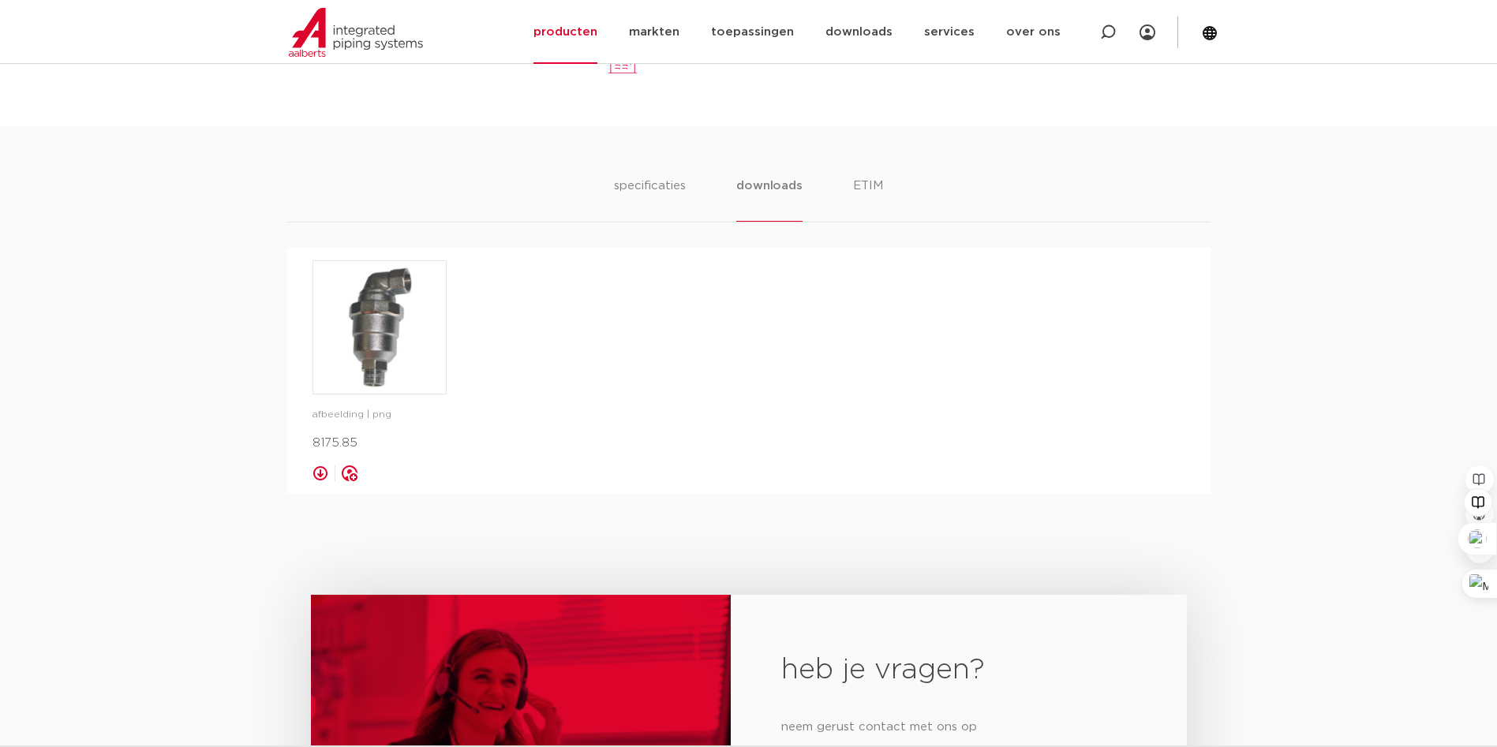 This screenshot has width=1497, height=747. I want to click on li: specificaties, so click(649, 199).